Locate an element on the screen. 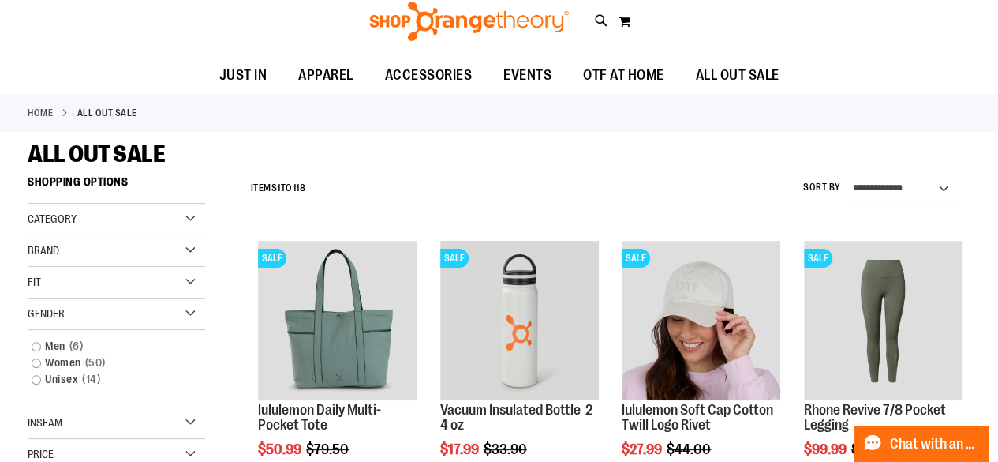 Image resolution: width=998 pixels, height=462 pixels. span: $17.99 is located at coordinates (461, 449).